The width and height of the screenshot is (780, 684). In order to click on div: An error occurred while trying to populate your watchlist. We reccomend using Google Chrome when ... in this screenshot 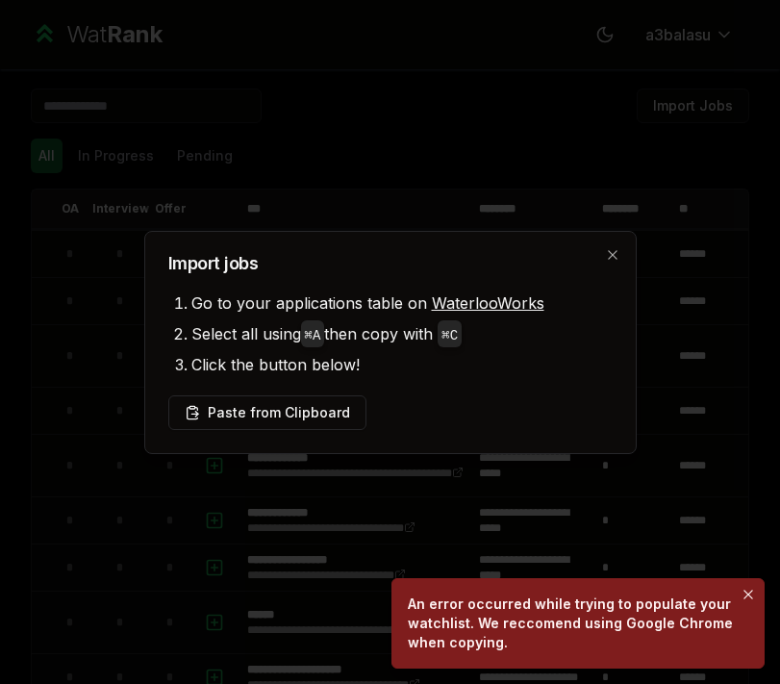, I will do `click(574, 623)`.